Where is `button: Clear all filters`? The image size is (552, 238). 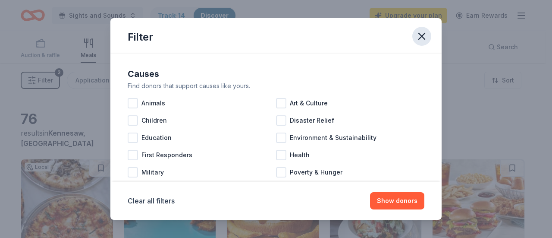
button: Clear all filters is located at coordinates (151, 200).